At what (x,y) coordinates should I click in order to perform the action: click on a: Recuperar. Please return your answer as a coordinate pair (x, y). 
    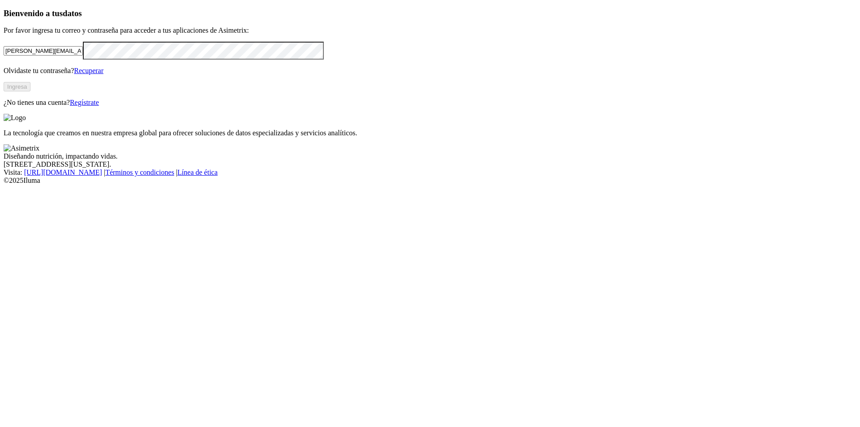
    Looking at the image, I should click on (89, 70).